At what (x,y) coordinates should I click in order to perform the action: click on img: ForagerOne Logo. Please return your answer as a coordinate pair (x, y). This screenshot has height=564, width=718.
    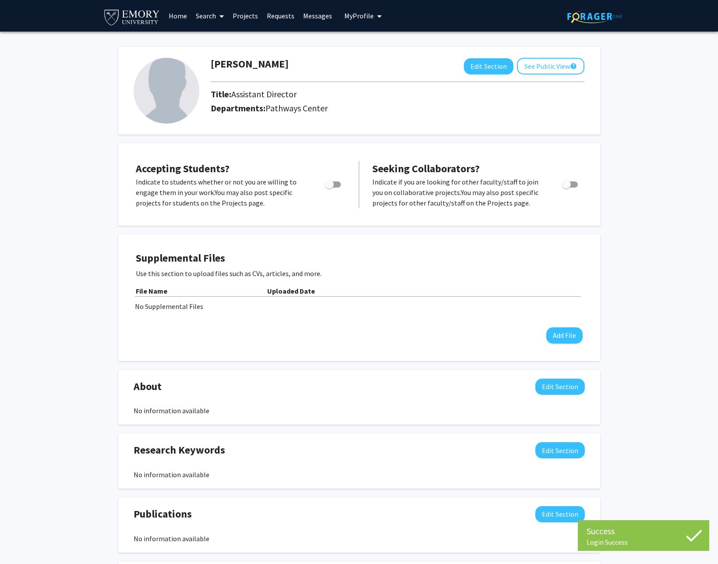
    Looking at the image, I should click on (595, 16).